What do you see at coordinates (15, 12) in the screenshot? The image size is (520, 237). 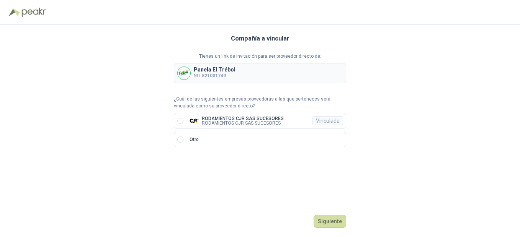 I see `img: Logo` at bounding box center [15, 12].